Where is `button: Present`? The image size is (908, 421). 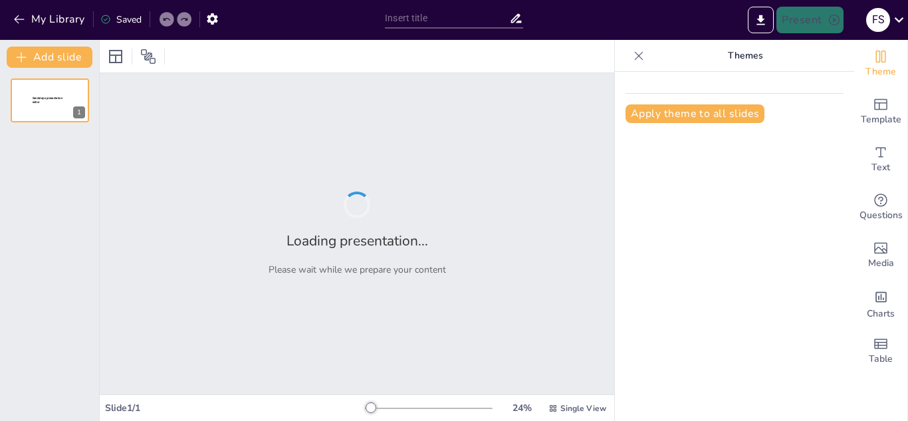
button: Present is located at coordinates (810, 20).